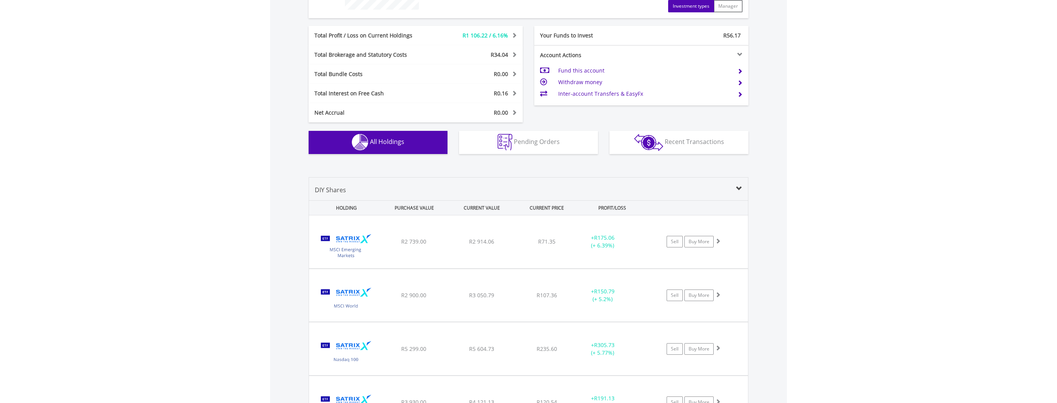  What do you see at coordinates (528, 142) in the screenshot?
I see `button: Pending Orders` at bounding box center [528, 142].